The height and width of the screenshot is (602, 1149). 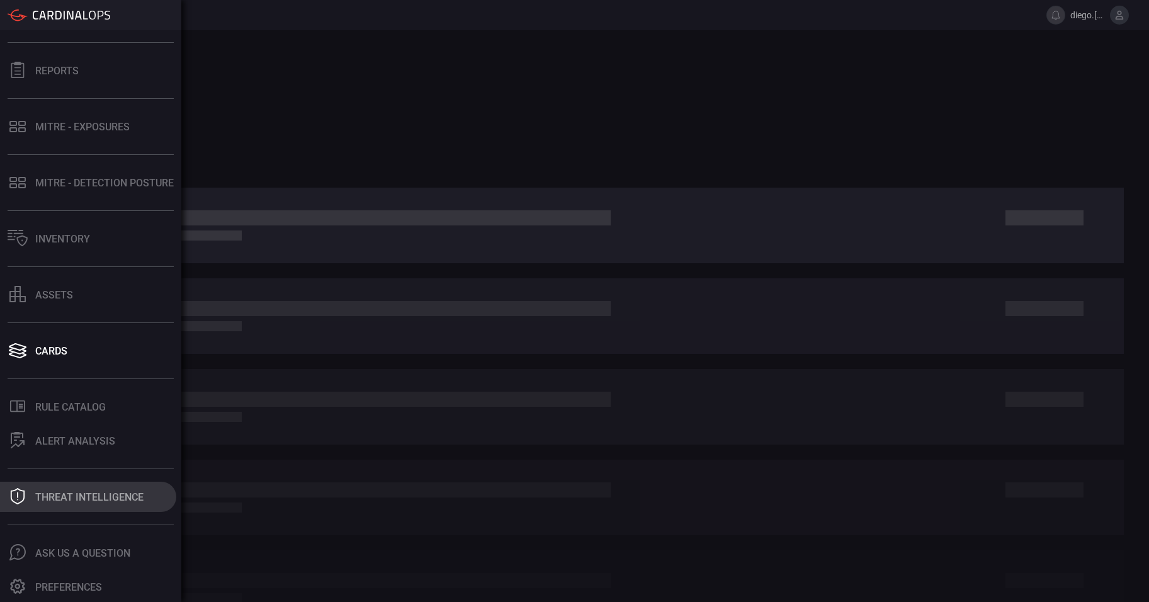 I want to click on div: Ask Us A Question, so click(x=82, y=553).